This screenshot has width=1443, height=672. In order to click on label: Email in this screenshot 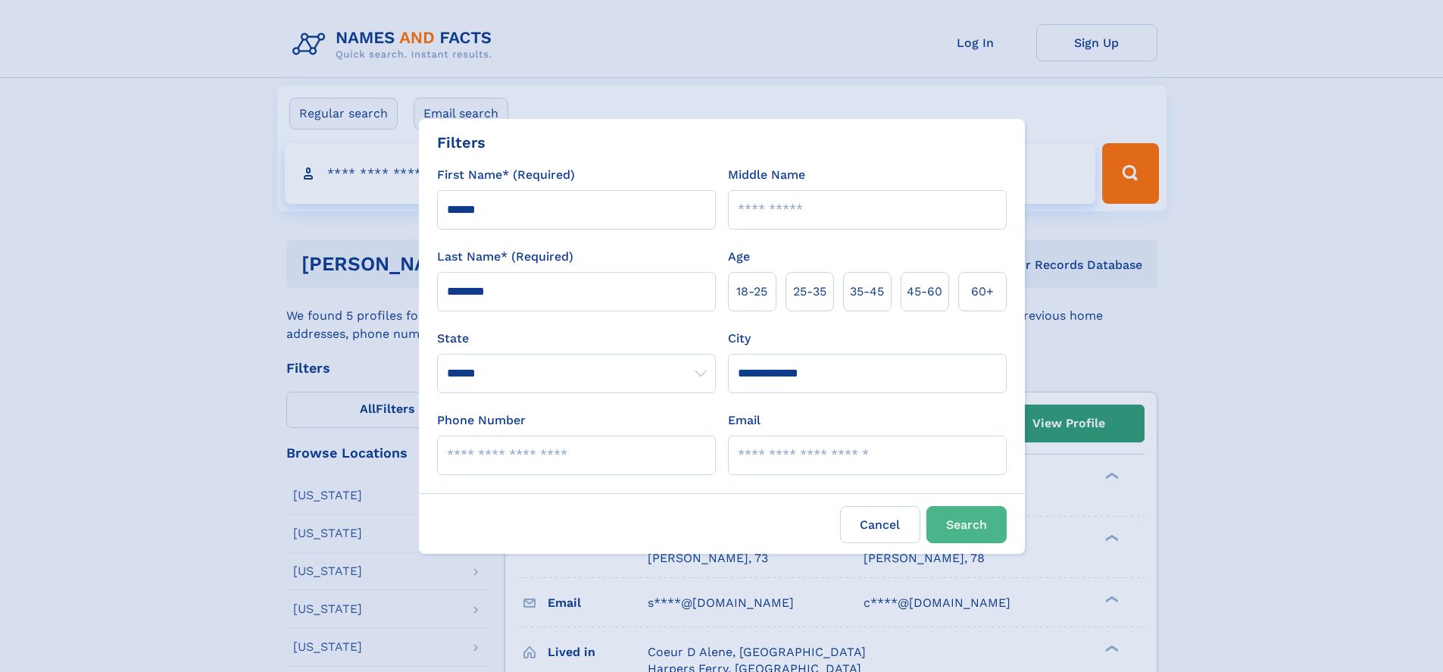, I will do `click(744, 420)`.